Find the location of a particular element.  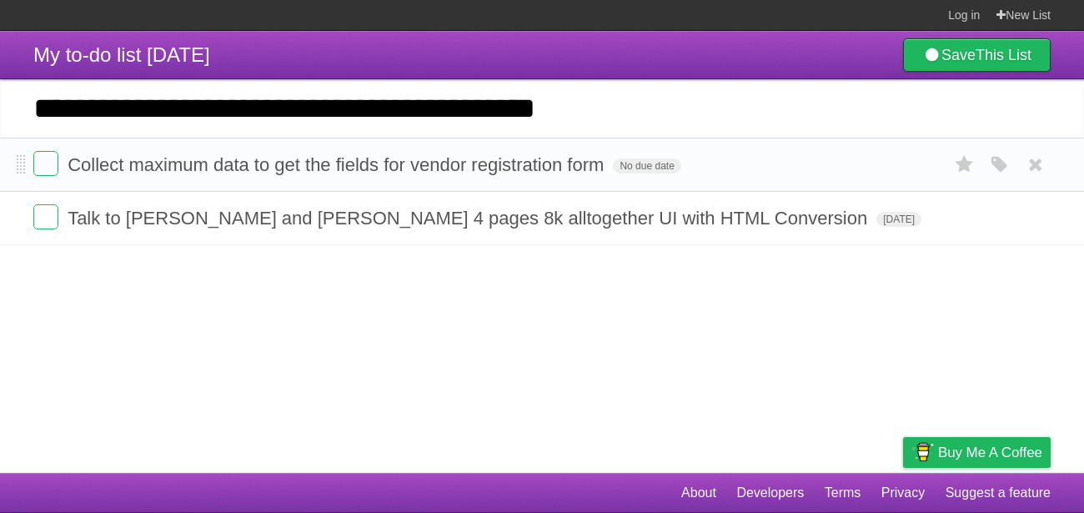

a: Terms is located at coordinates (843, 493).